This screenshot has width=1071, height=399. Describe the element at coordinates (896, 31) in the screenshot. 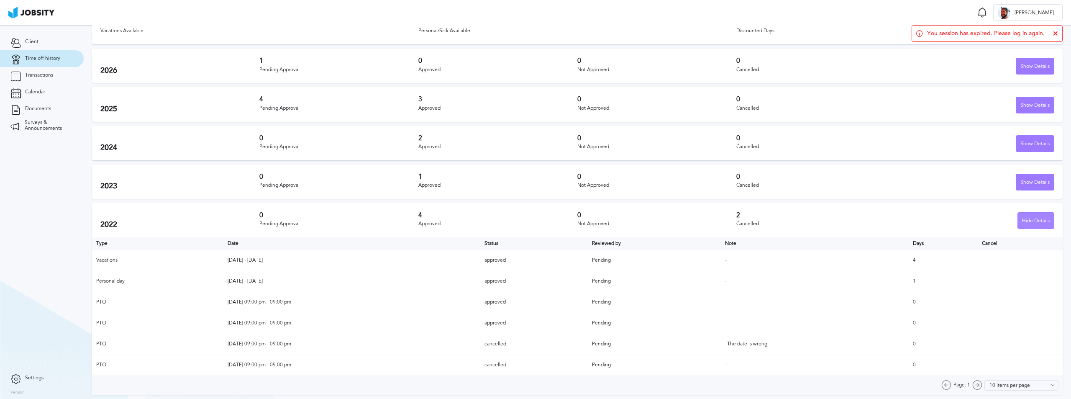

I see `div: Discounted Days` at that location.